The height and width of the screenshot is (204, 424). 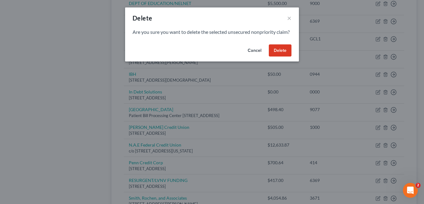 I want to click on button: Cancel, so click(x=254, y=51).